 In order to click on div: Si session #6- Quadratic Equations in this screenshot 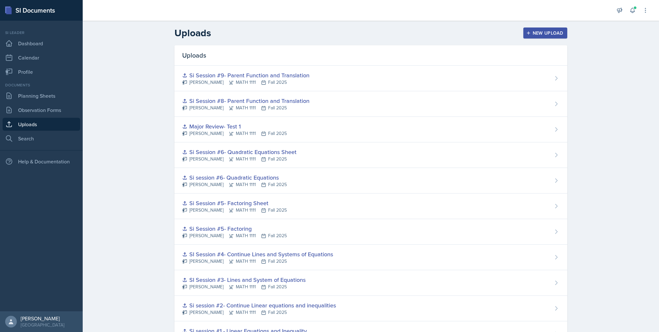, I will do `click(235, 177)`.